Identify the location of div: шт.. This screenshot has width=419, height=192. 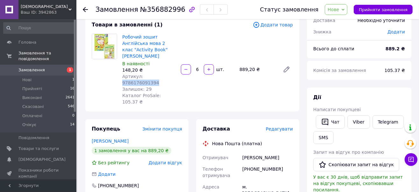
(220, 69).